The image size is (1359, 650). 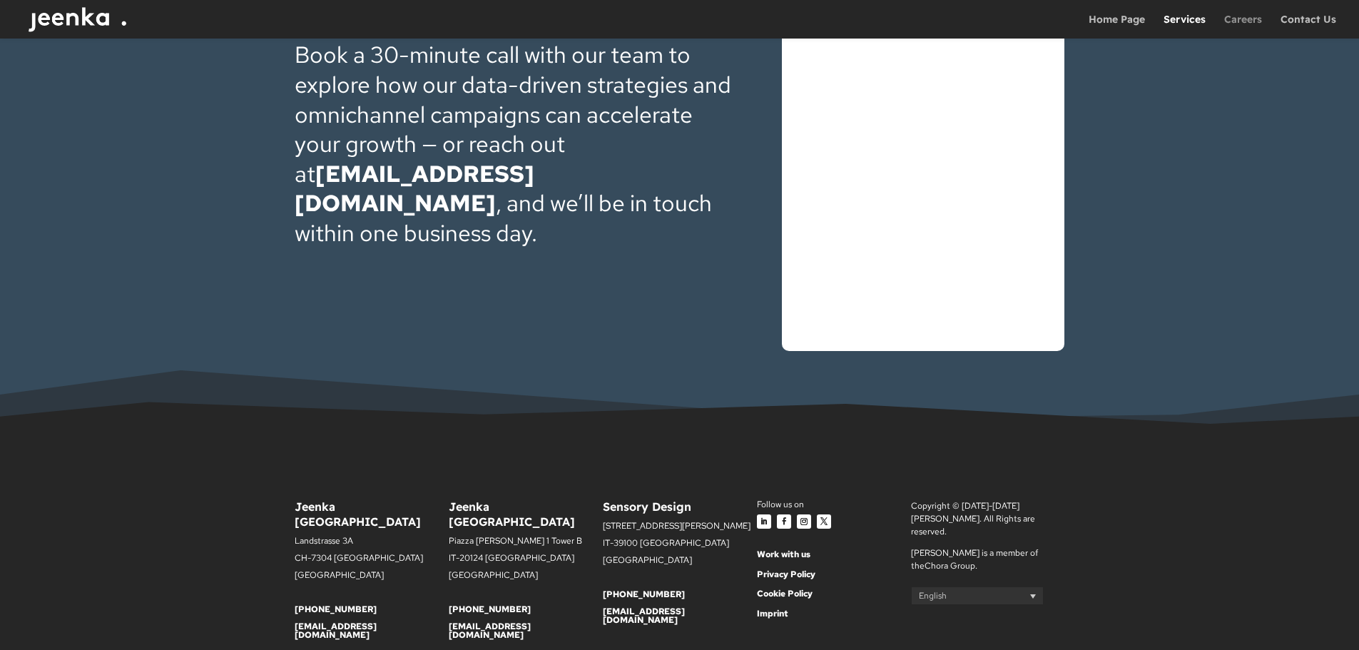 I want to click on a: Follow on X, so click(x=824, y=521).